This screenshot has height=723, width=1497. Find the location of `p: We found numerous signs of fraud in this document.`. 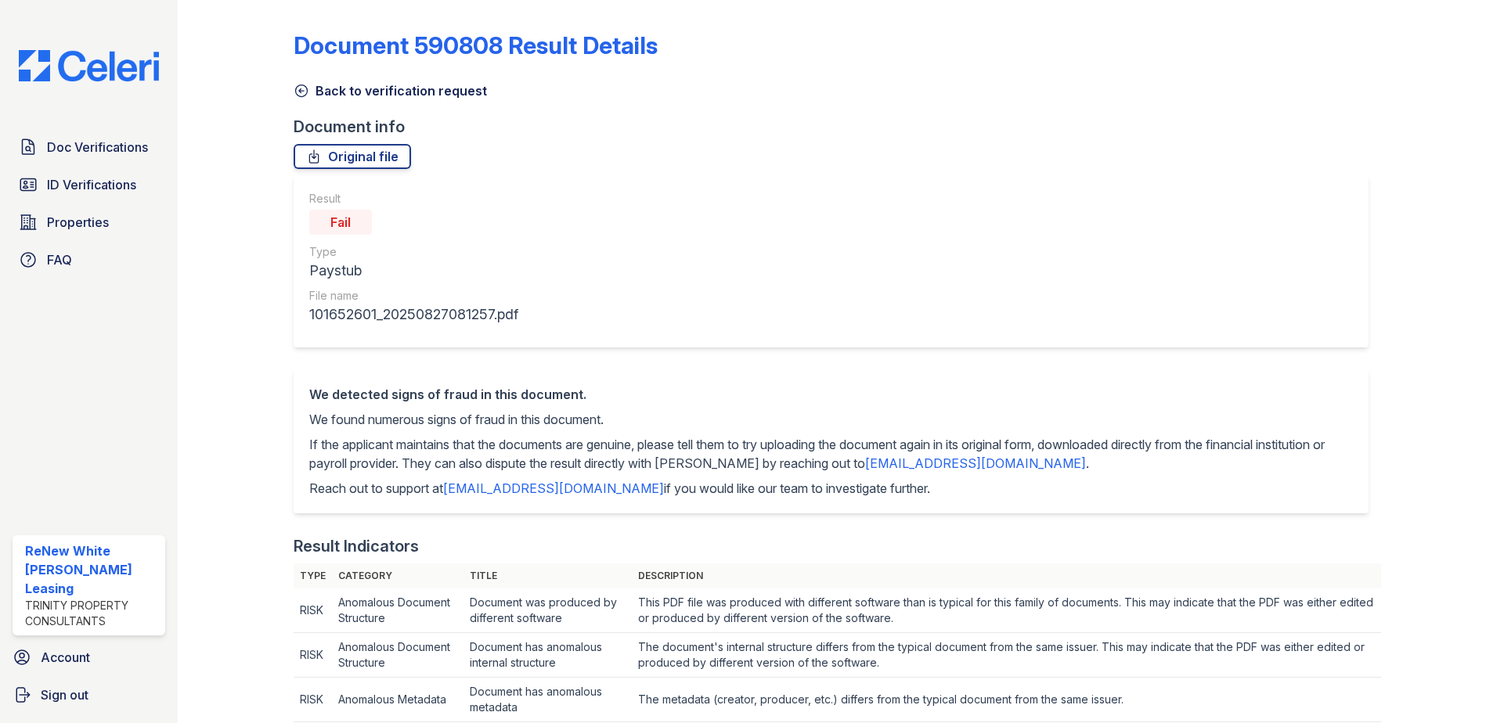

p: We found numerous signs of fraud in this document. is located at coordinates (831, 420).